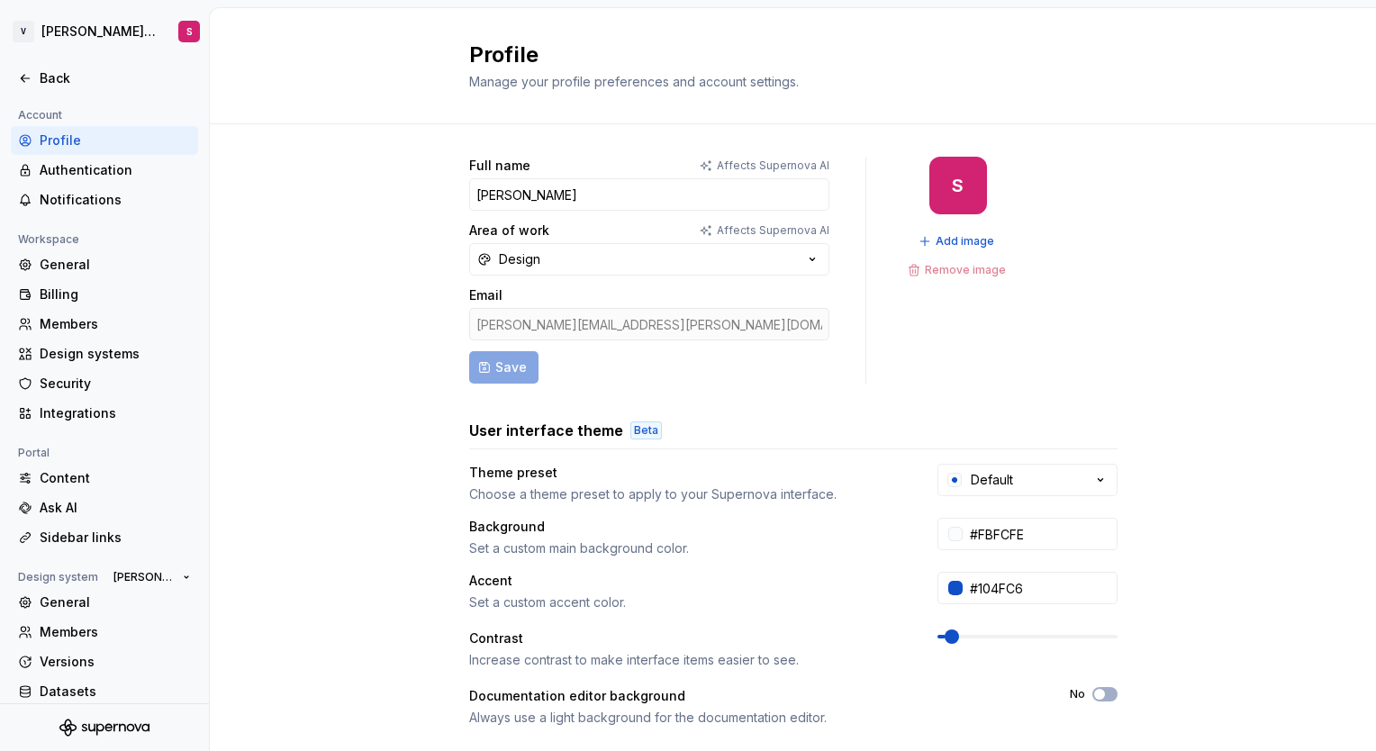 Image resolution: width=1376 pixels, height=751 pixels. Describe the element at coordinates (115, 508) in the screenshot. I see `div: Ask AI` at that location.